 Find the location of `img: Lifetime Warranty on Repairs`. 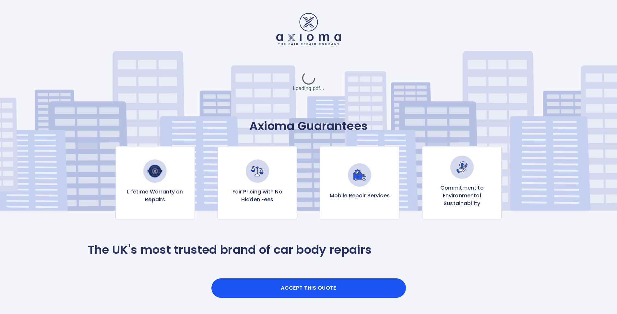

img: Lifetime Warranty on Repairs is located at coordinates (155, 171).